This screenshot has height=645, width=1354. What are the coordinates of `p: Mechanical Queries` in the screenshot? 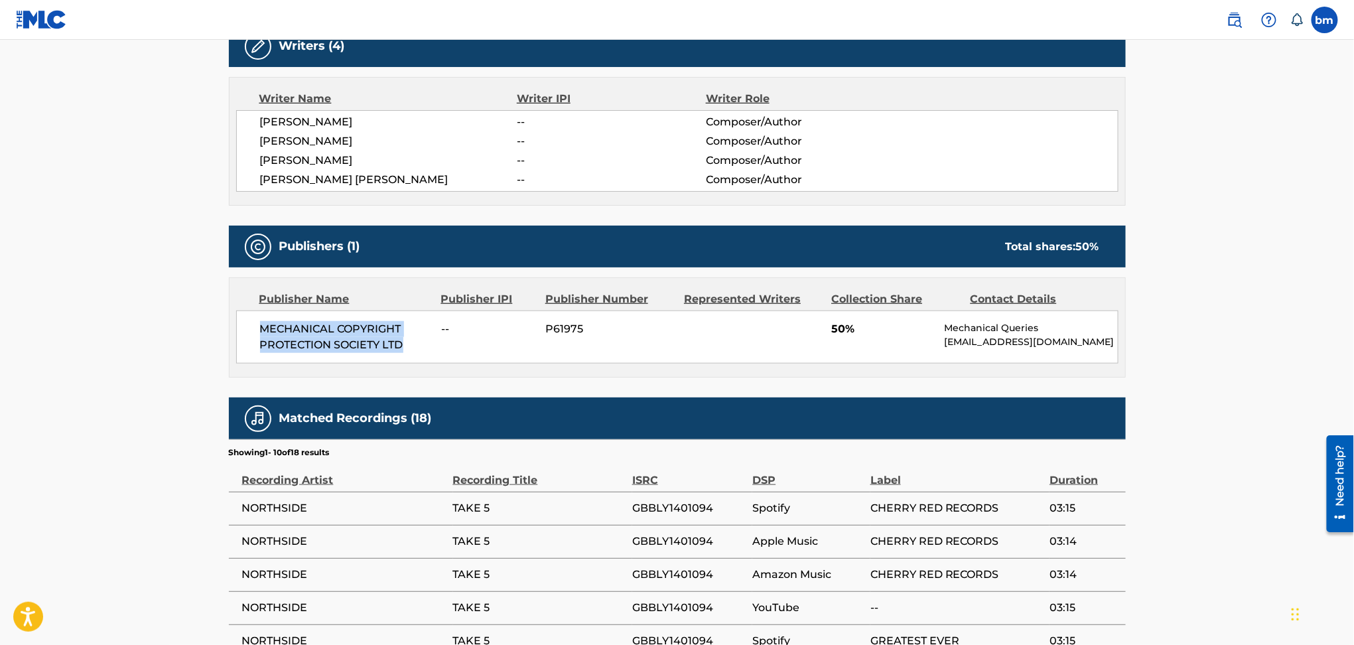 It's located at (1030, 328).